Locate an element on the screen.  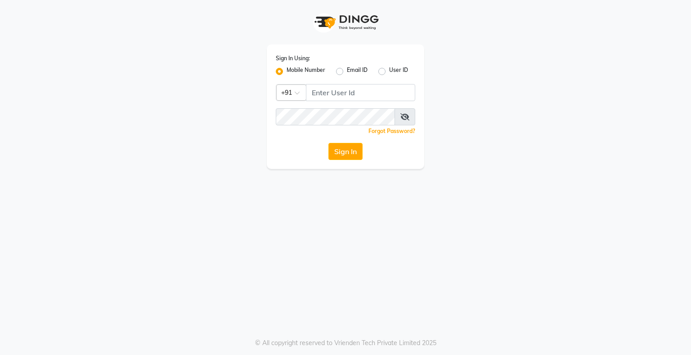
label: Sign In Using: is located at coordinates (293, 58).